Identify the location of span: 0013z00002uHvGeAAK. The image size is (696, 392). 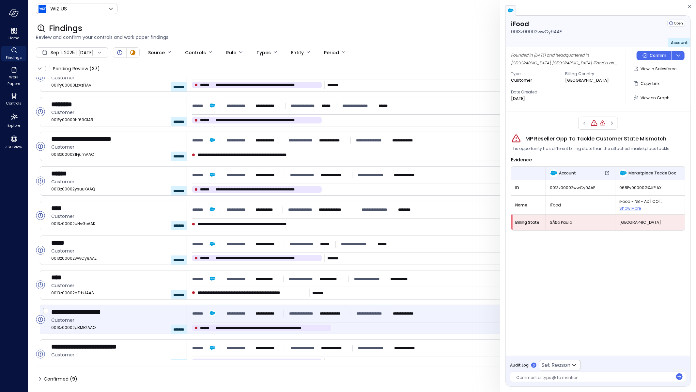
(116, 224).